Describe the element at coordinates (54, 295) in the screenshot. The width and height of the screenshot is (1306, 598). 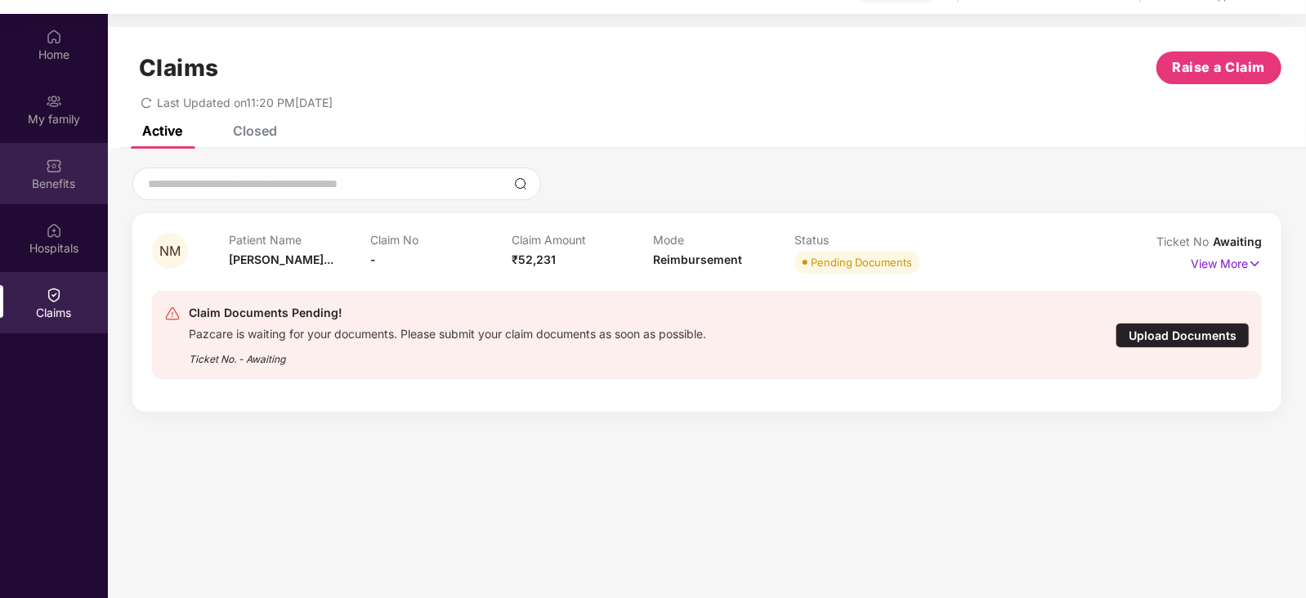
I see `img: svg+xml;base64,PHN2ZyBpZD0iQ2xhaW0iIHhtbG5zPSJodHRwOi8vd3d3LnczLm9yZy8yMDAwL3N2ZyIgd2lkdGg9IjIwIi...` at that location.